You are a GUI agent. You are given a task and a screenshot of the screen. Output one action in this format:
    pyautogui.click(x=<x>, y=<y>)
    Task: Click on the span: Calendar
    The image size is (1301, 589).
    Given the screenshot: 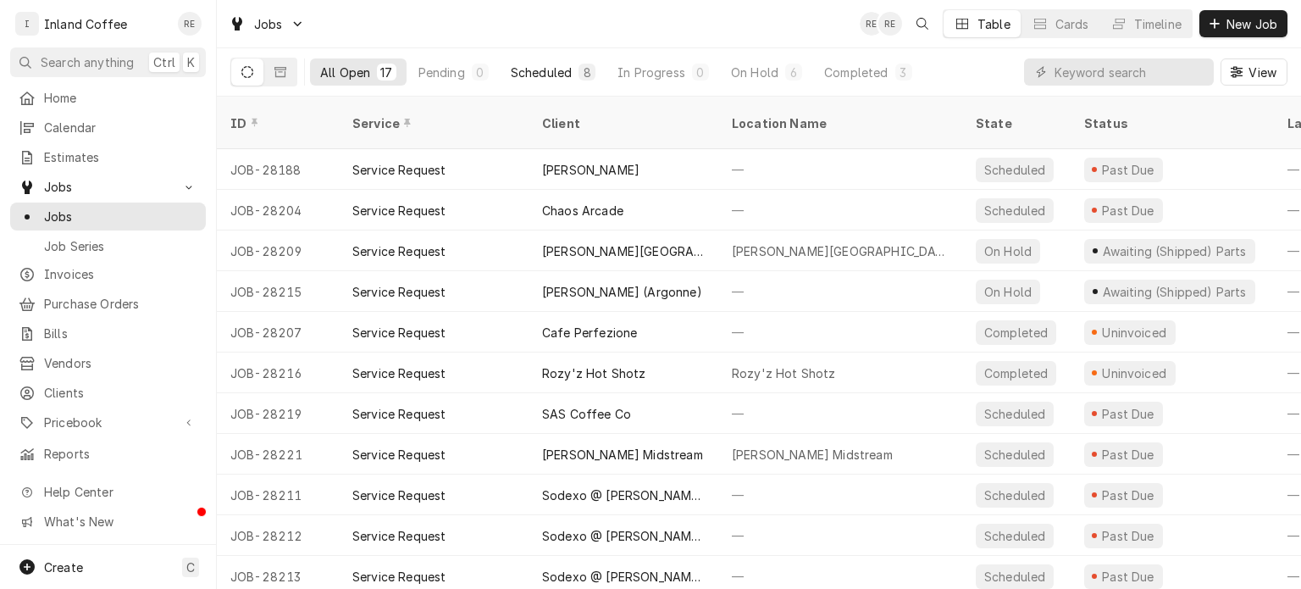 What is the action you would take?
    pyautogui.click(x=120, y=127)
    